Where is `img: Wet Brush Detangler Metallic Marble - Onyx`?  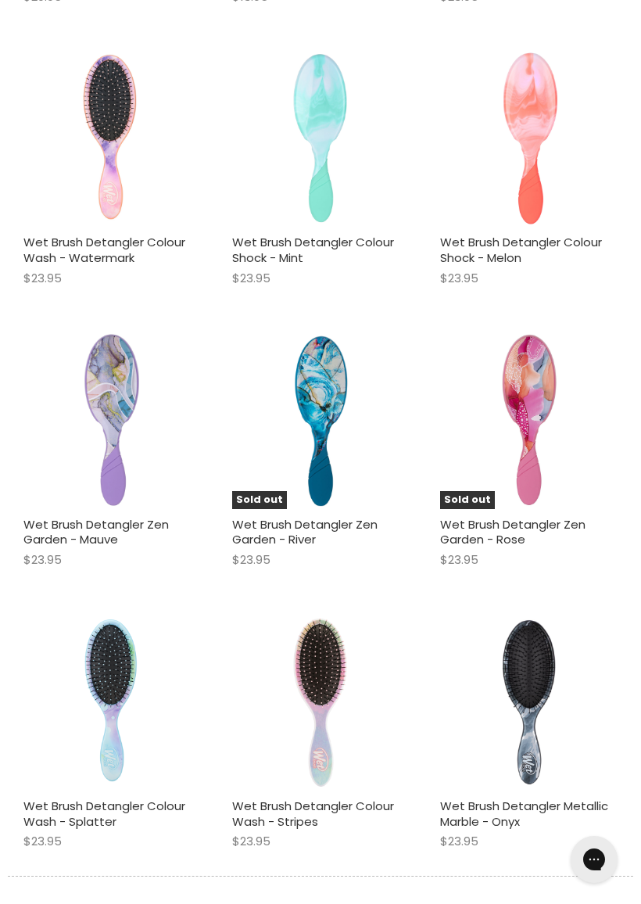 img: Wet Brush Detangler Metallic Marble - Onyx is located at coordinates (529, 701).